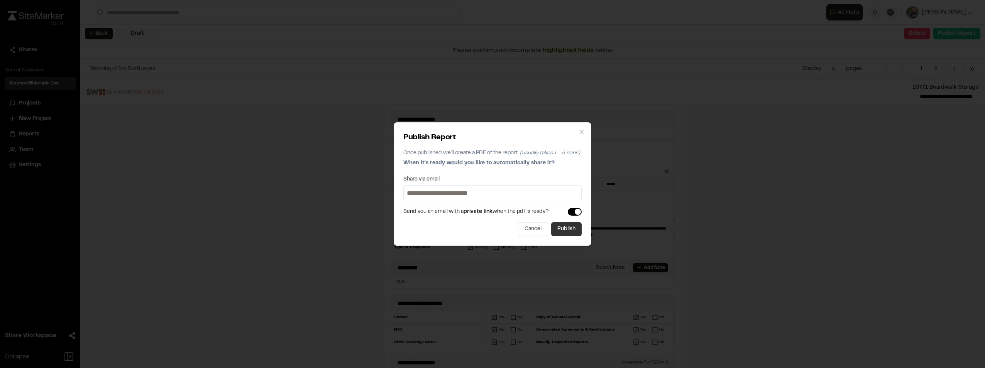  What do you see at coordinates (476, 212) in the screenshot?
I see `span: Send you an email with a when the pdf is ready?` at bounding box center [476, 212].